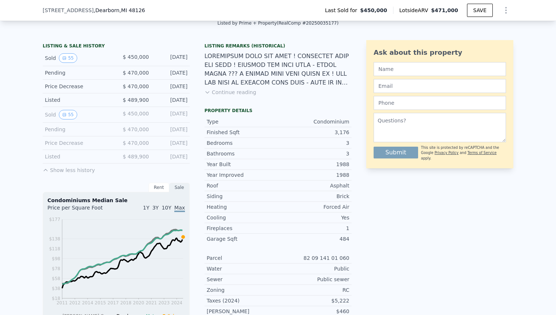 The height and width of the screenshot is (315, 556). I want to click on button: Show Options, so click(506, 10).